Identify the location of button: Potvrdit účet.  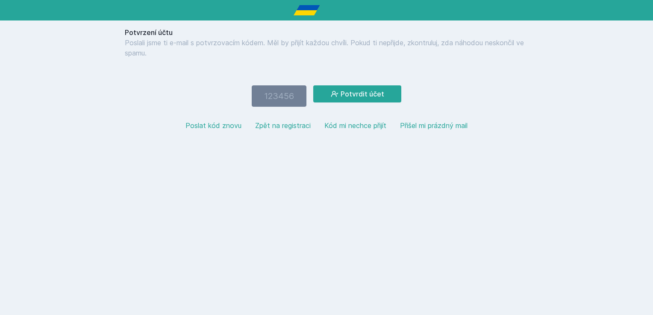
(357, 94).